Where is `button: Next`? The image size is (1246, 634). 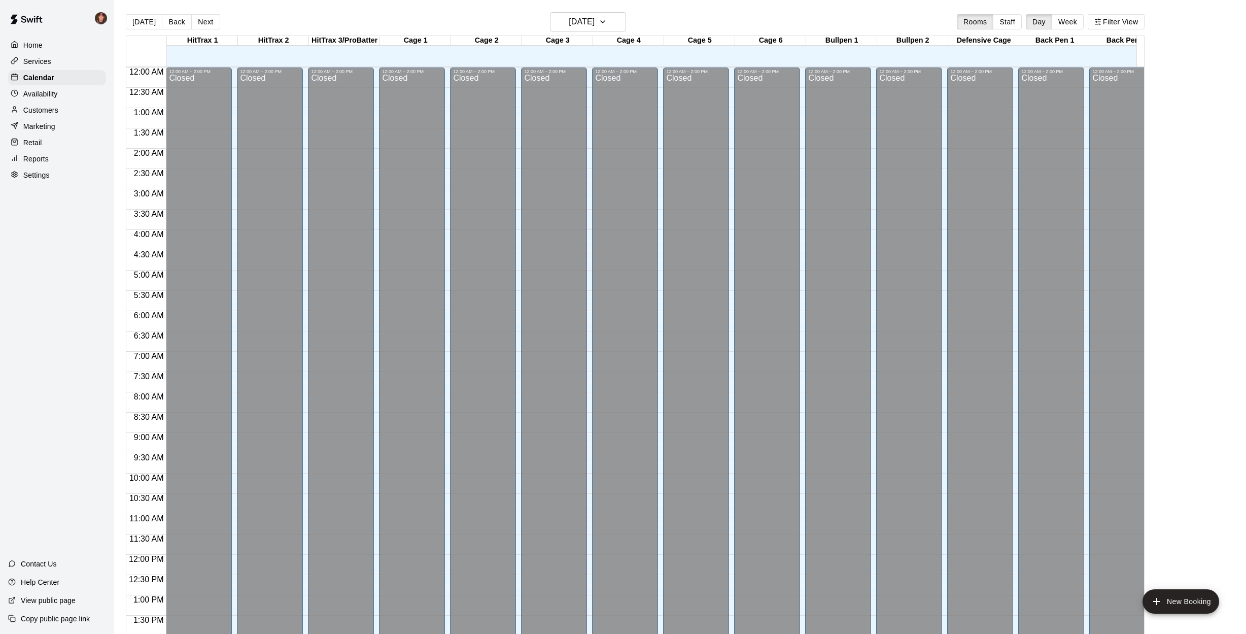 button: Next is located at coordinates (205, 22).